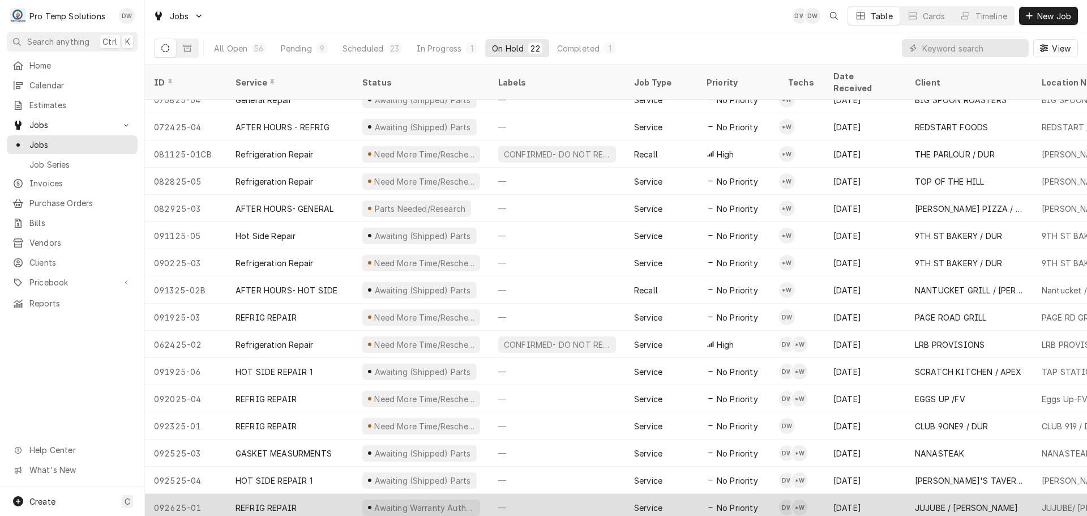 The image size is (1087, 516). What do you see at coordinates (185, 82) in the screenshot?
I see `div: ID` at bounding box center [185, 82].